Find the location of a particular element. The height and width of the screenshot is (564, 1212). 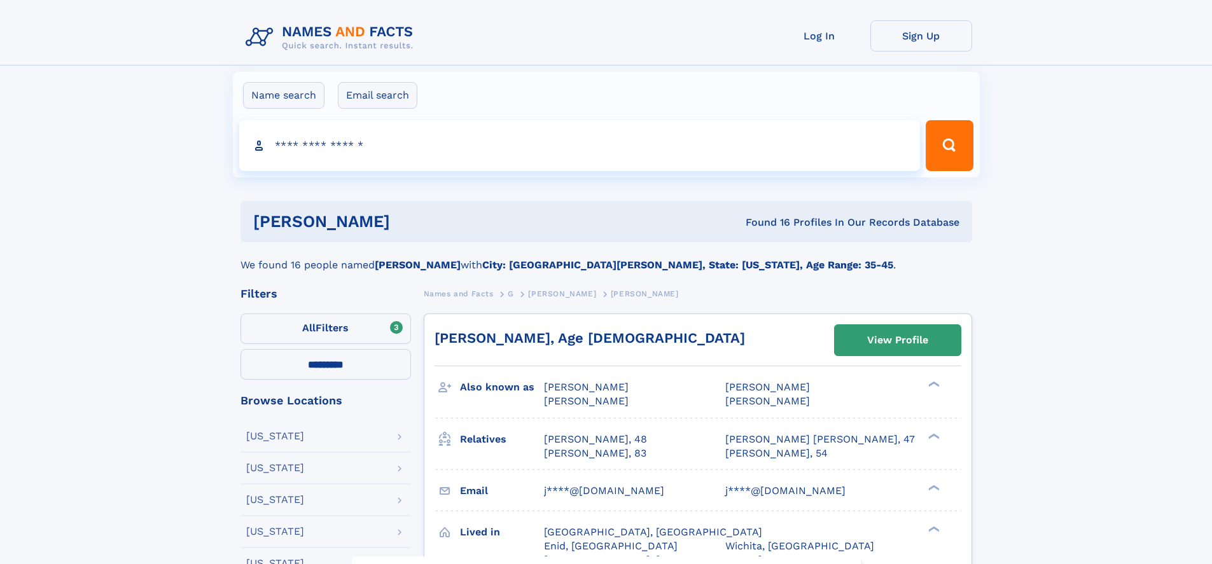

div: Found 16 Profiles In Our Records Database is located at coordinates (764, 223).